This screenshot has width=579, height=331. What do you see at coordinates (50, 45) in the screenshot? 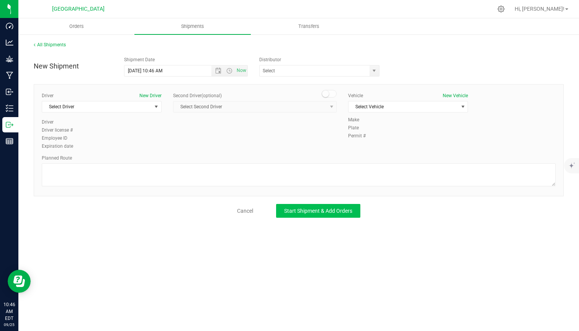
I see `a: All Shipments` at bounding box center [50, 45].